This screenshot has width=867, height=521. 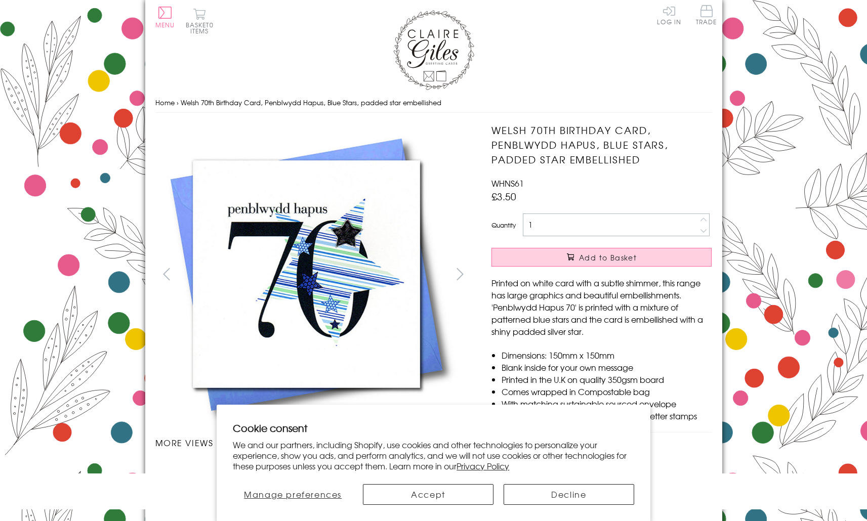 I want to click on a: Log In, so click(x=669, y=15).